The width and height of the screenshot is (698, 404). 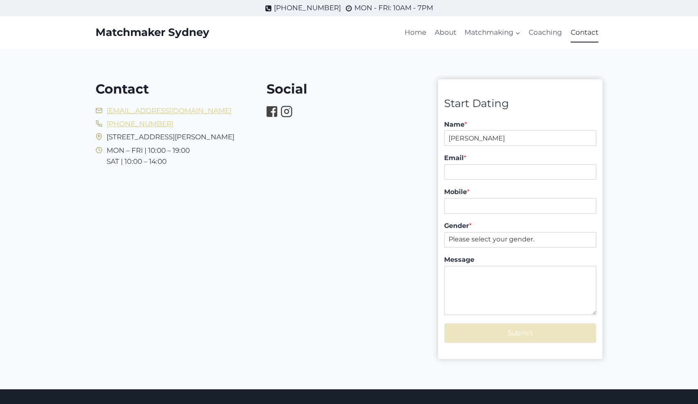 I want to click on div: Start Dating, so click(x=520, y=104).